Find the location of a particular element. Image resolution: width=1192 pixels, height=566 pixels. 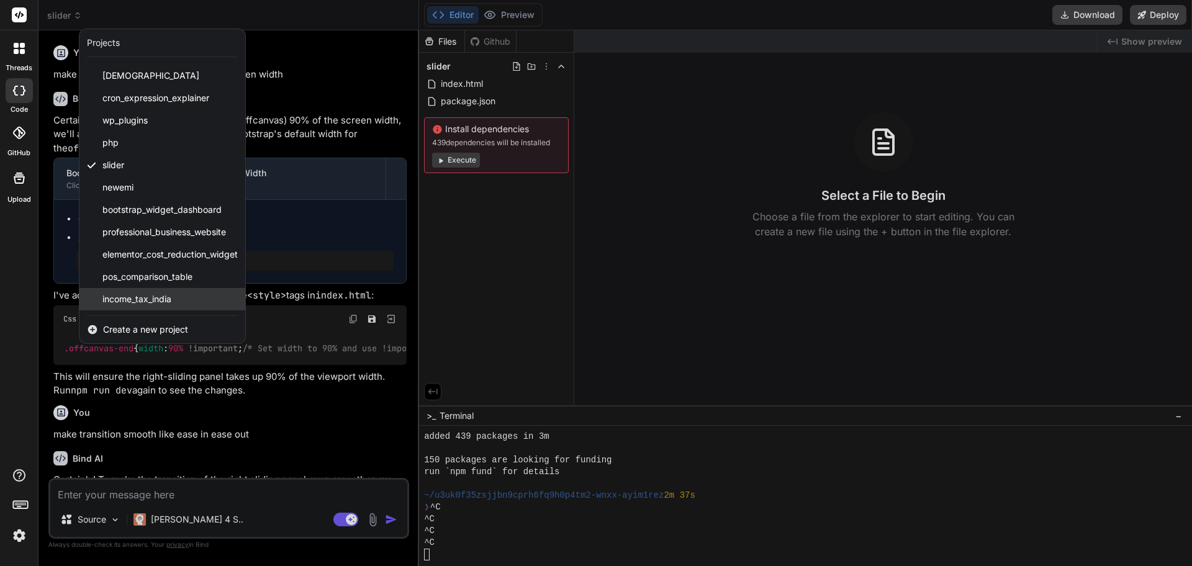

span: wp_plugins is located at coordinates (125, 120).